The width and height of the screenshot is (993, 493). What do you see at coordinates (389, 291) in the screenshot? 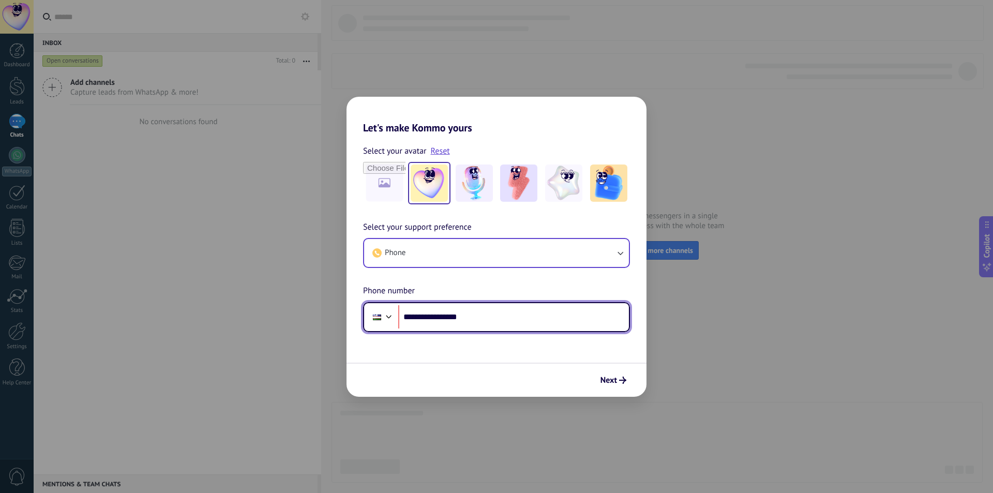
I see `span: Phone number` at bounding box center [389, 291].